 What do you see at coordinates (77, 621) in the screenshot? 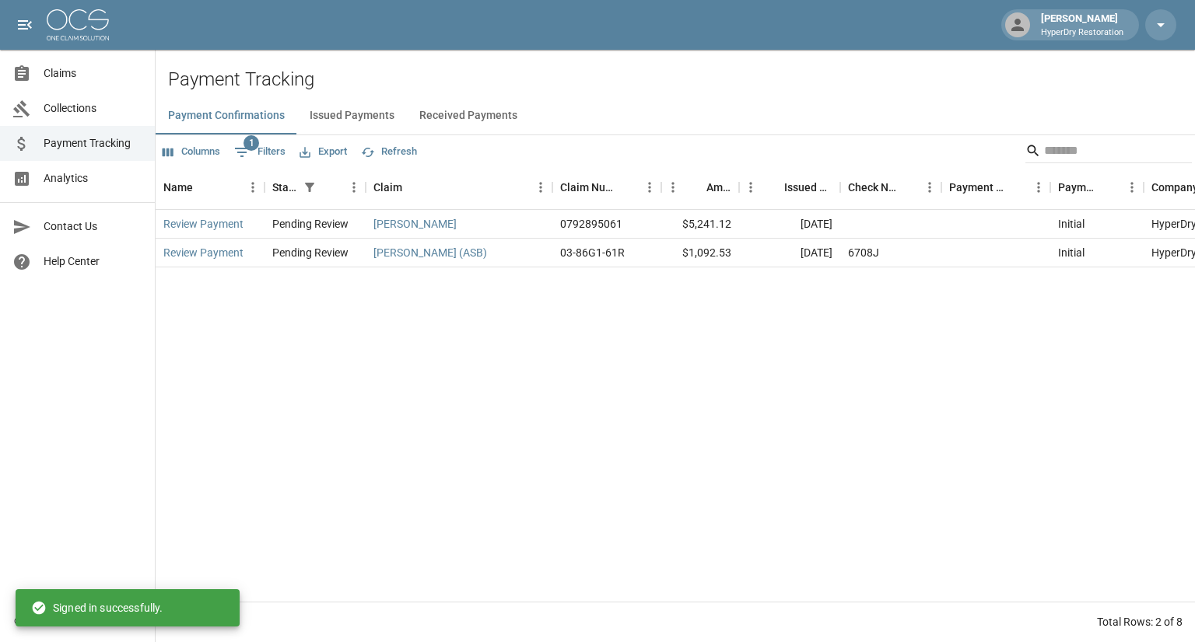
I see `div: © 2025 One Claim Solution` at bounding box center [77, 621].